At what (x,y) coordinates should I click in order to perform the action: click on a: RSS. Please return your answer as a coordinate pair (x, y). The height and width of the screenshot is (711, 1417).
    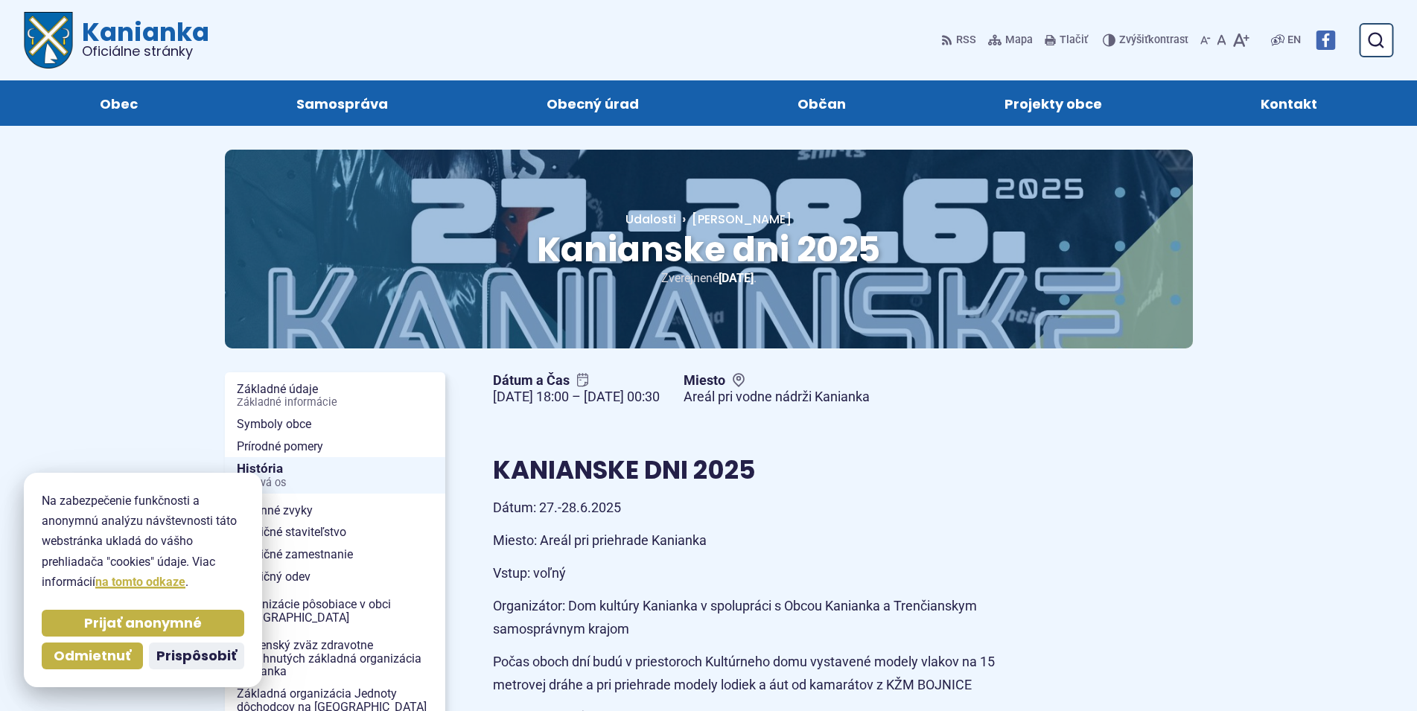
    Looking at the image, I should click on (960, 40).